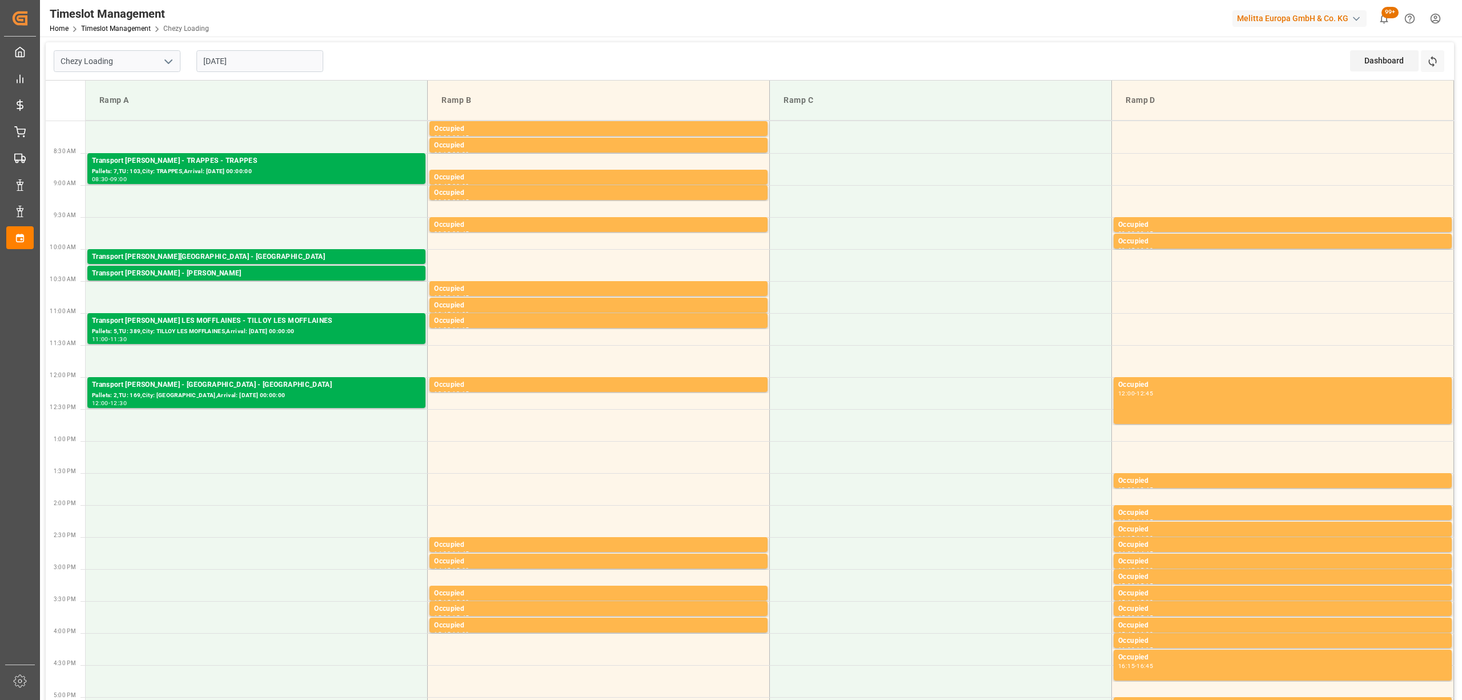  Describe the element at coordinates (65, 503) in the screenshot. I see `span: 2:00 PM` at that location.